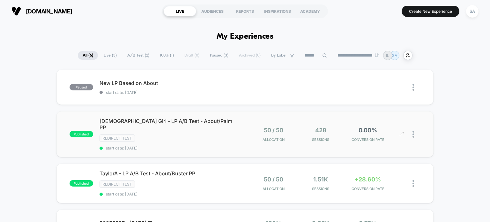  Describe the element at coordinates (320, 130) in the screenshot. I see `span: 428` at that location.